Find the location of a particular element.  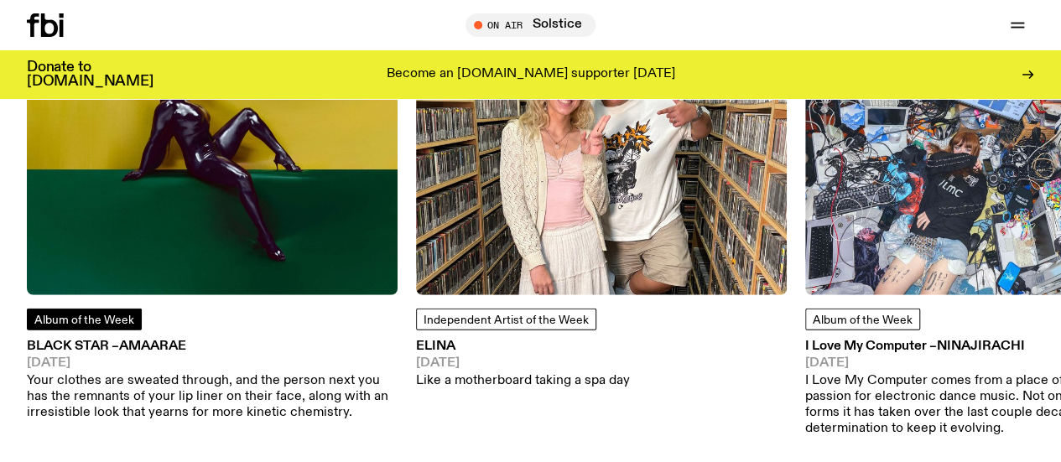

button: On AirSolstice is located at coordinates (530, 25).